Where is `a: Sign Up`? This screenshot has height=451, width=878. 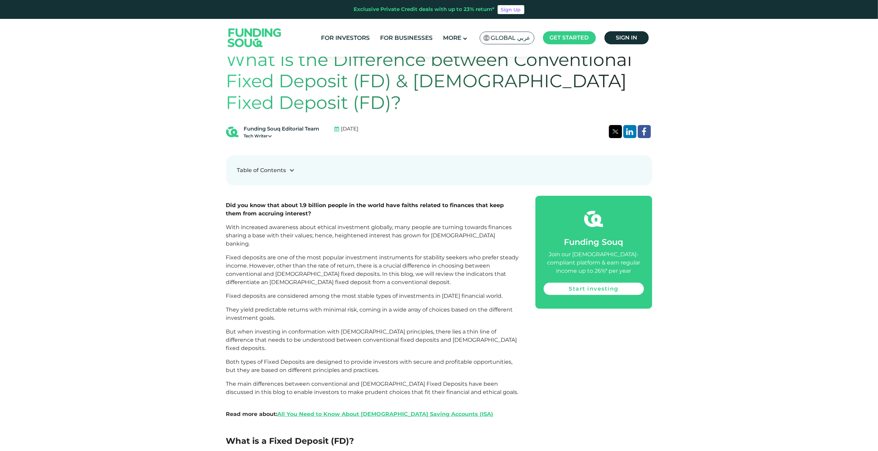
a: Sign Up is located at coordinates (511, 10).